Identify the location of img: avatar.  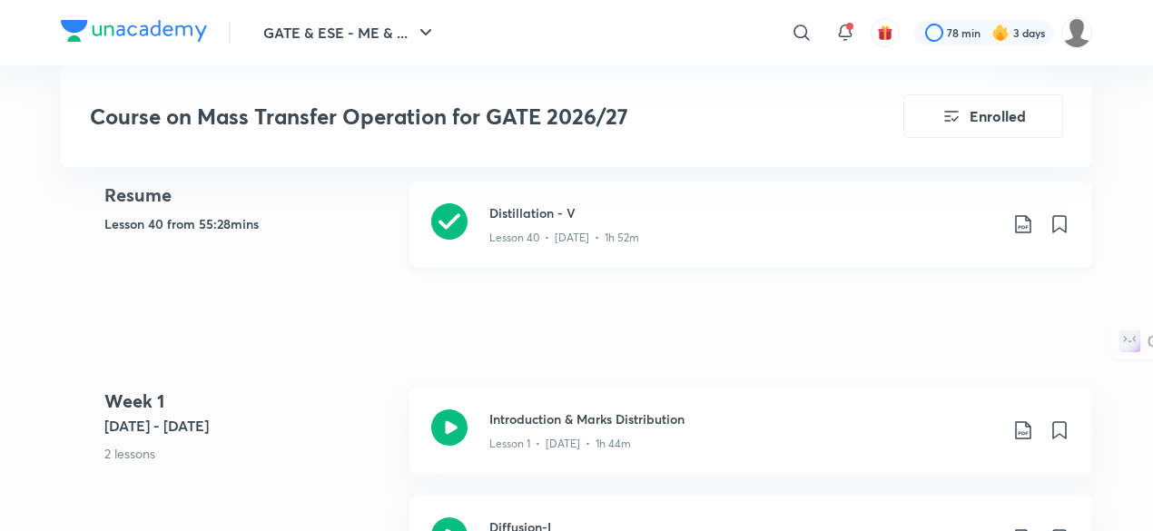
(885, 33).